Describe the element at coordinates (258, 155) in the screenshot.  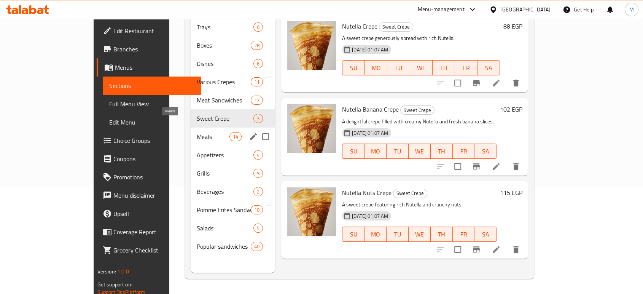
I see `span: 4` at that location.